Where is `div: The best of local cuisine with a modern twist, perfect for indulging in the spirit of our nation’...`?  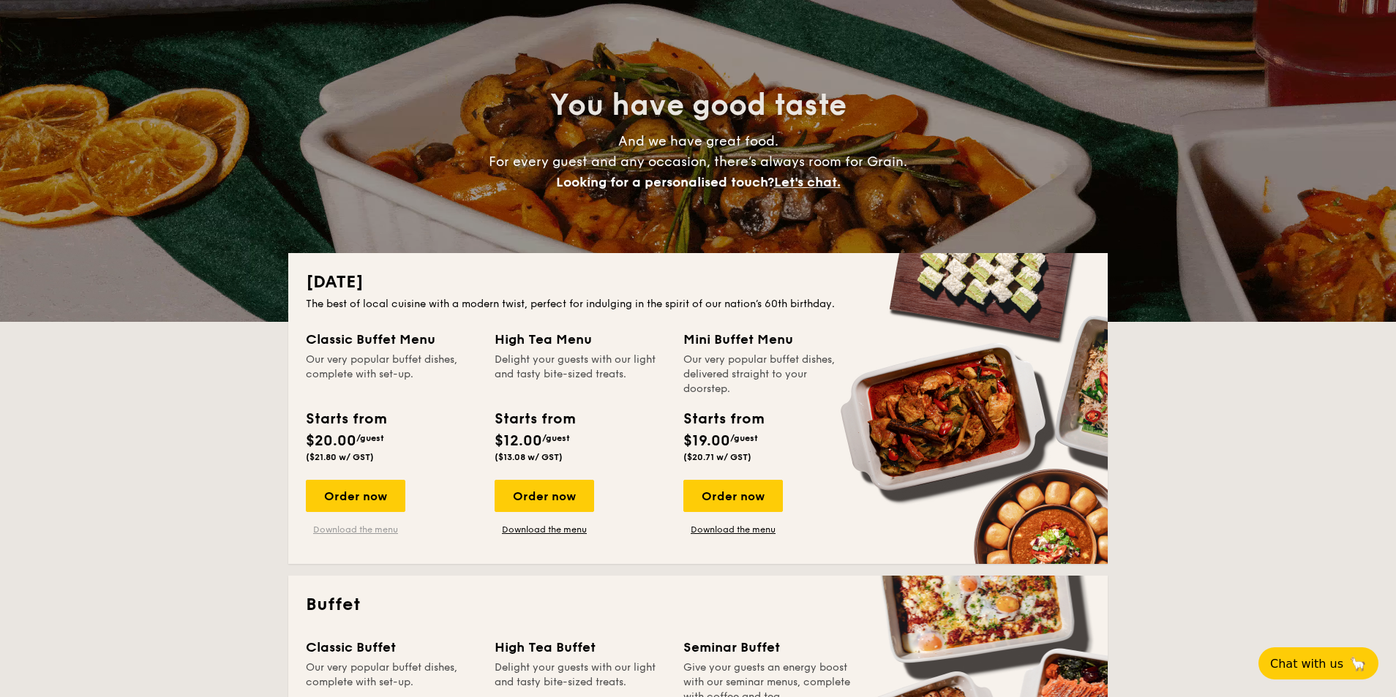 div: The best of local cuisine with a modern twist, perfect for indulging in the spirit of our nation’... is located at coordinates (698, 304).